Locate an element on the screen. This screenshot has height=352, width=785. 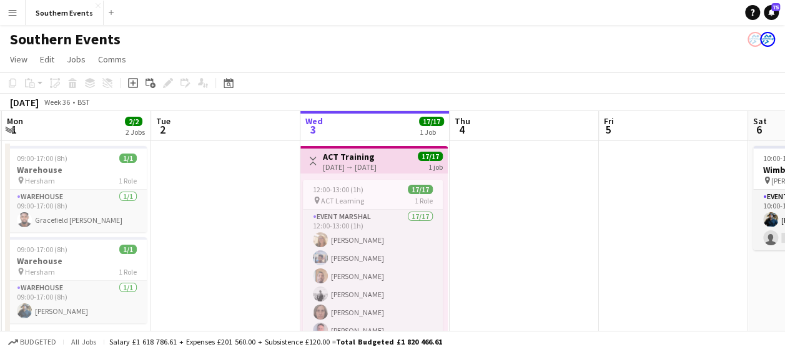
div: 1 Job is located at coordinates (431, 132).